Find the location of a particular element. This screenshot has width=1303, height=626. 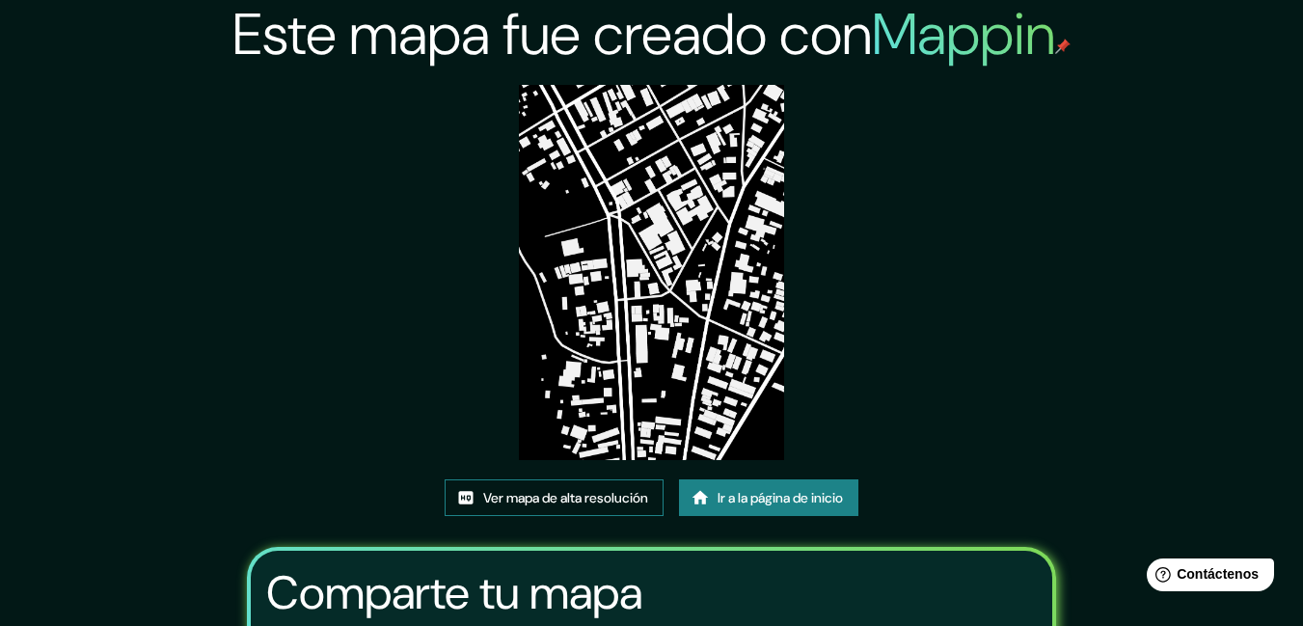

img: pin de mapeo is located at coordinates (1063, 46).